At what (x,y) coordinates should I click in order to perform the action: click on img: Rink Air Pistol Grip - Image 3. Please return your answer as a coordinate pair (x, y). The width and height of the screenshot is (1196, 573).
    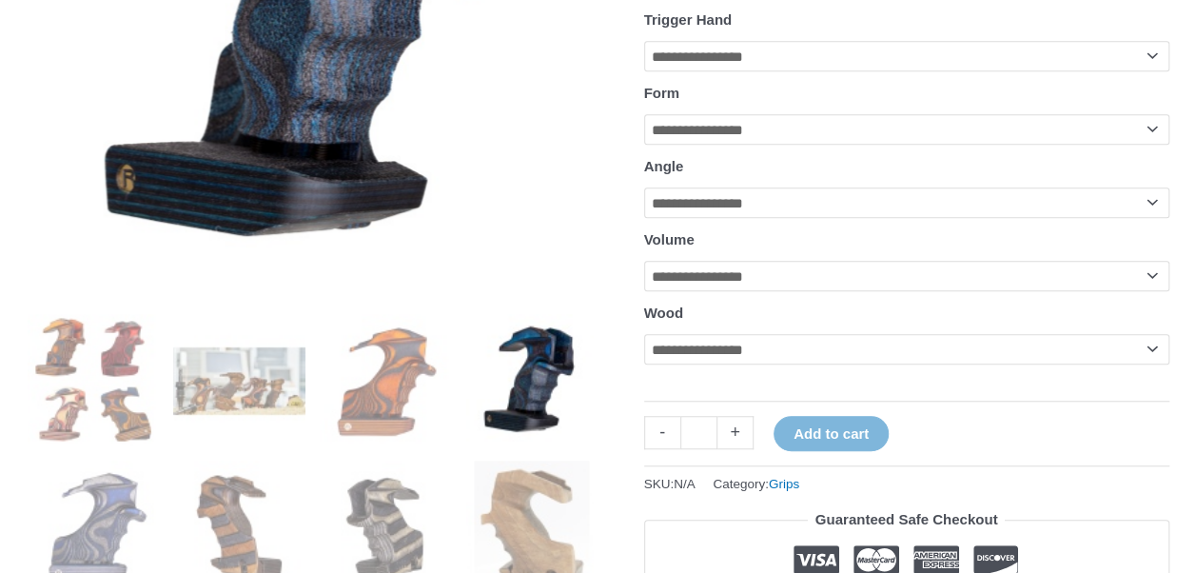
    Looking at the image, I should click on (386, 380).